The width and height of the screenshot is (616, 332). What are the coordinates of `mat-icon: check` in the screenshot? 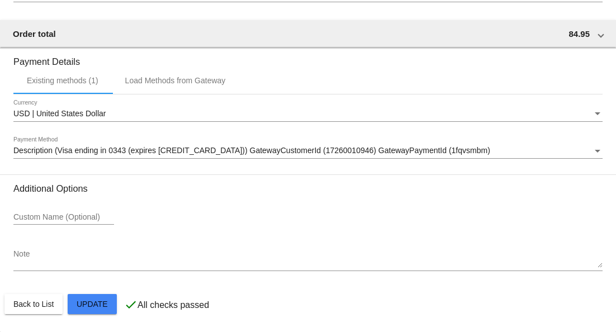 It's located at (131, 305).